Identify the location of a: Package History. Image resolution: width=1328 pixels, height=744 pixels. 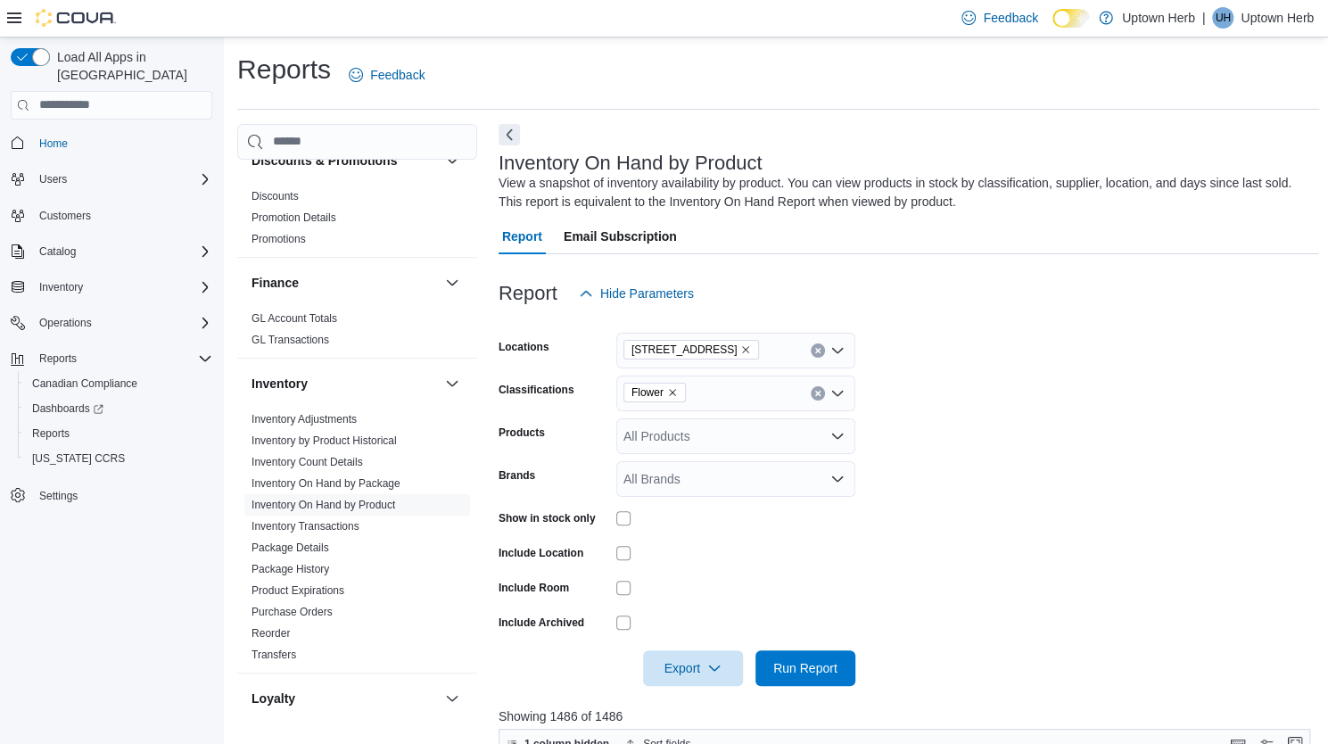
(290, 569).